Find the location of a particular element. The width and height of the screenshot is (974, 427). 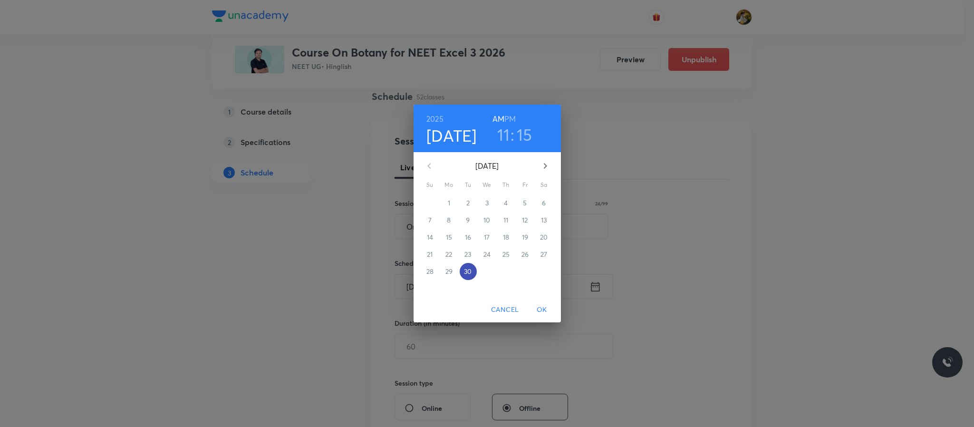

span: OK is located at coordinates (542, 309).